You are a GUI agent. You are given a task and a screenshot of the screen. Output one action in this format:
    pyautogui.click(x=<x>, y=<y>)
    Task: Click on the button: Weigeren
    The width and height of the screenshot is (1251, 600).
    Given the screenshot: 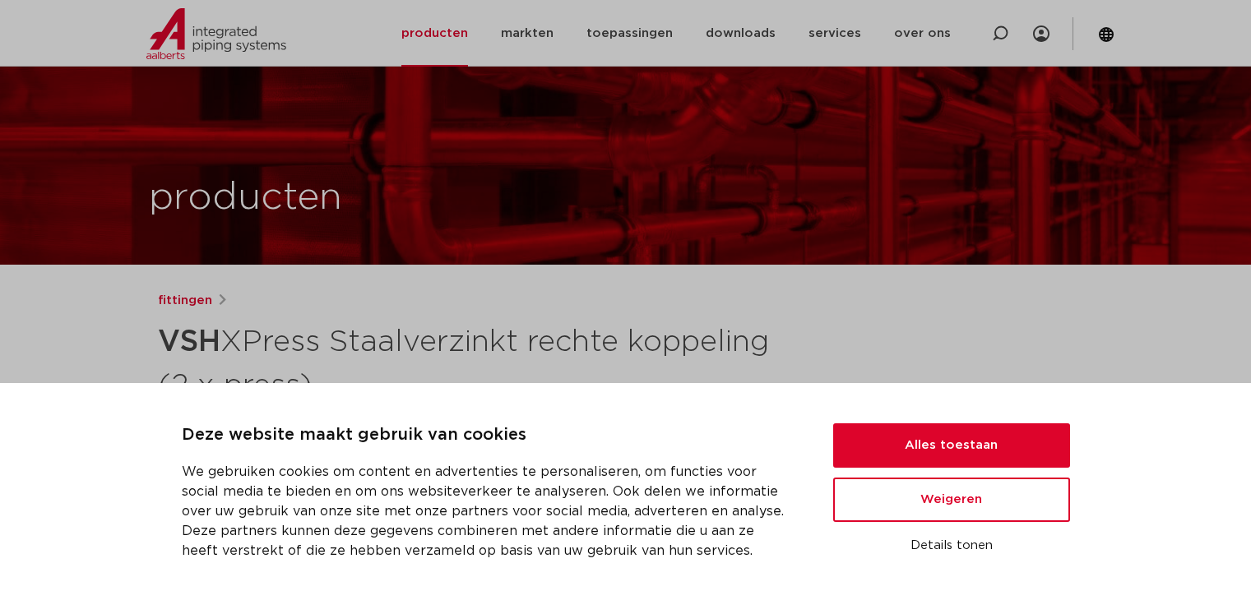 What is the action you would take?
    pyautogui.click(x=951, y=500)
    